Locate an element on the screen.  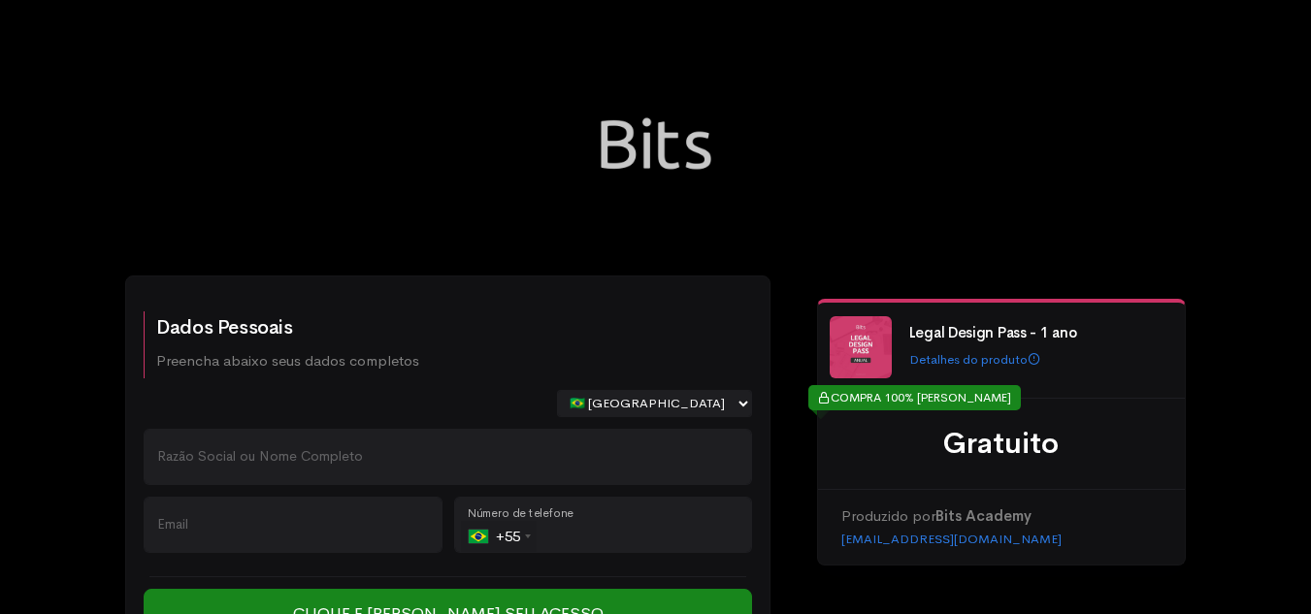
p: Produzido por is located at coordinates (1001, 516).